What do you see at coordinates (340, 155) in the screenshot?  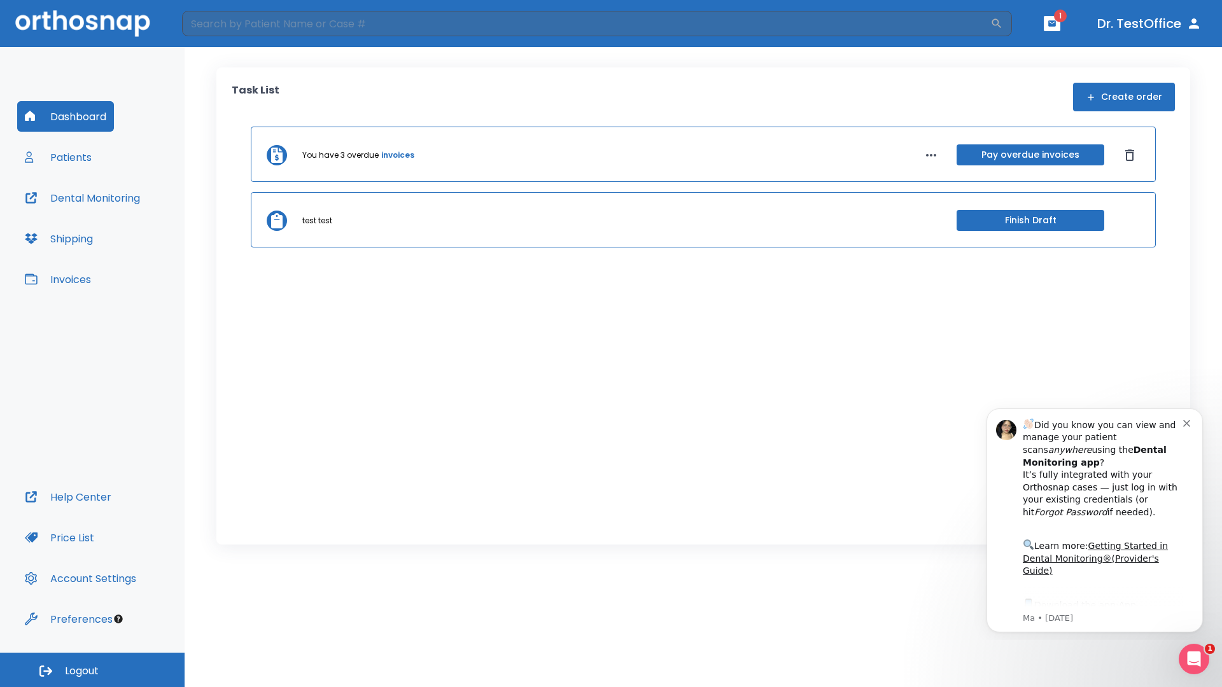 I see `p: You have 3 overdue` at bounding box center [340, 155].